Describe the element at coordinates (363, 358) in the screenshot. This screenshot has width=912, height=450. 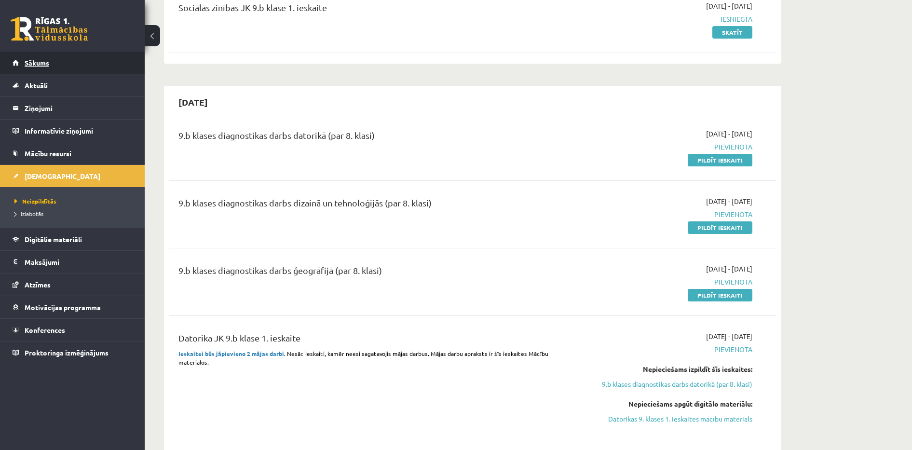
I see `span: . Nesāc ieskaiti, kamēr neesi sagatavojis mājas darbus. Mājas darbu apraksts ir šīs ieskaites Māc...` at that location.